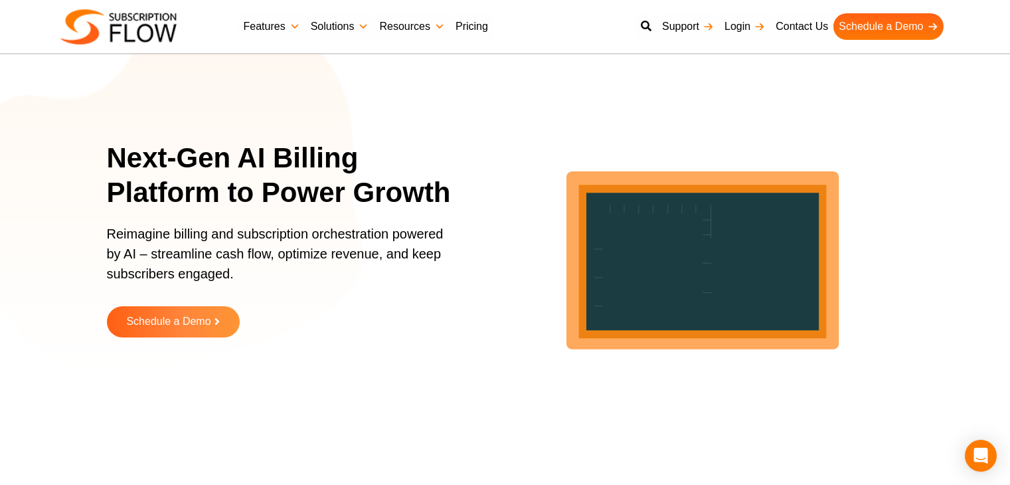 The width and height of the screenshot is (1010, 485). What do you see at coordinates (279, 260) in the screenshot?
I see `p: Reimagine billing and subscription orchestration powered by AI – streamline cash flow, optimize r...` at bounding box center [279, 260].